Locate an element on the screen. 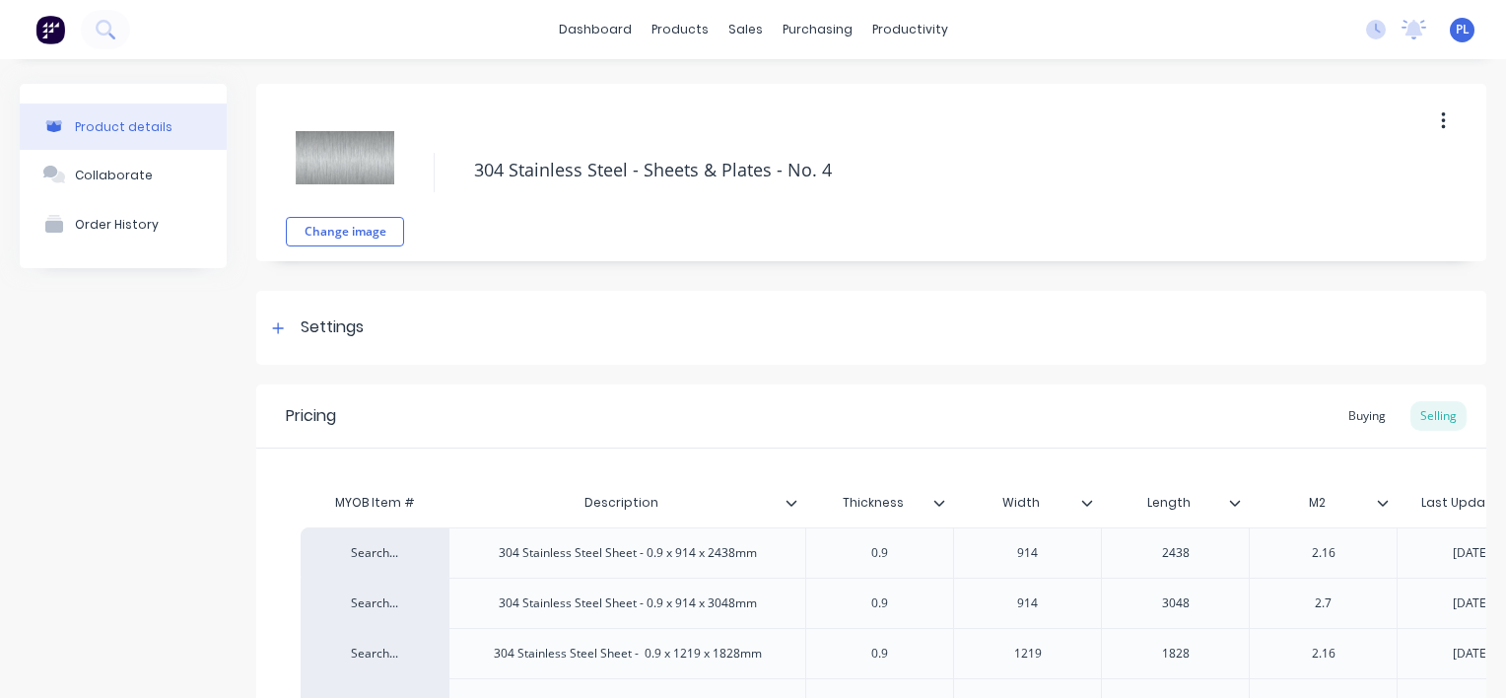  div: sales is located at coordinates (745, 30).